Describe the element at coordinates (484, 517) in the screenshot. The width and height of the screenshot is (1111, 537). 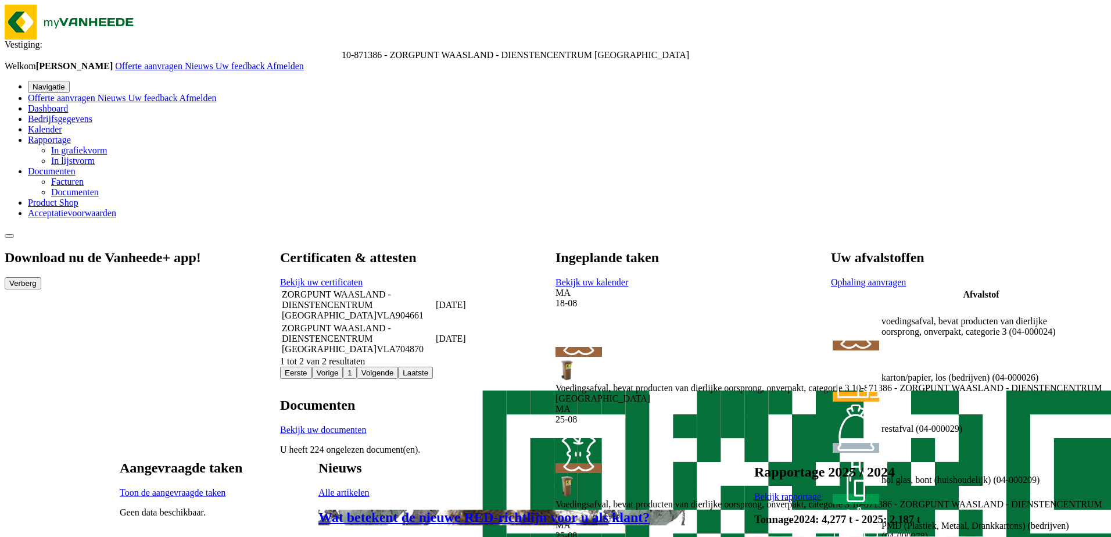
I see `span: Wat betekent de nieuwe RED-richtlijn voor u als klant?` at that location.